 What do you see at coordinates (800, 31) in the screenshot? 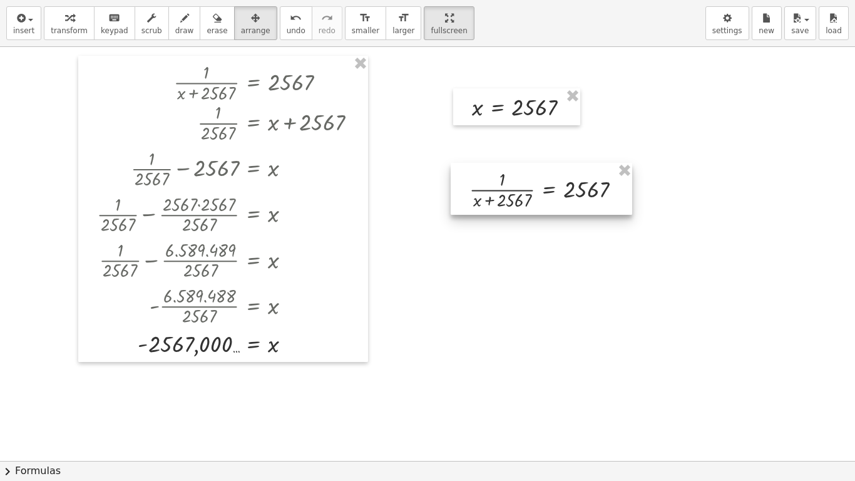
I see `span: save` at bounding box center [800, 31].